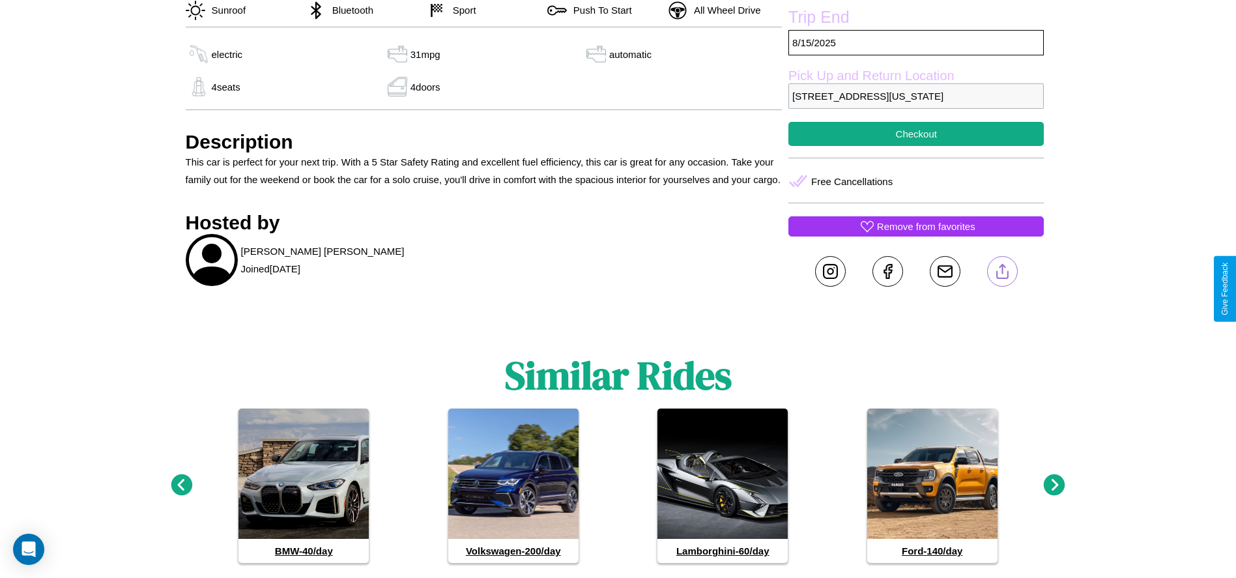 The height and width of the screenshot is (578, 1236). Describe the element at coordinates (630, 54) in the screenshot. I see `p: automatic` at that location.